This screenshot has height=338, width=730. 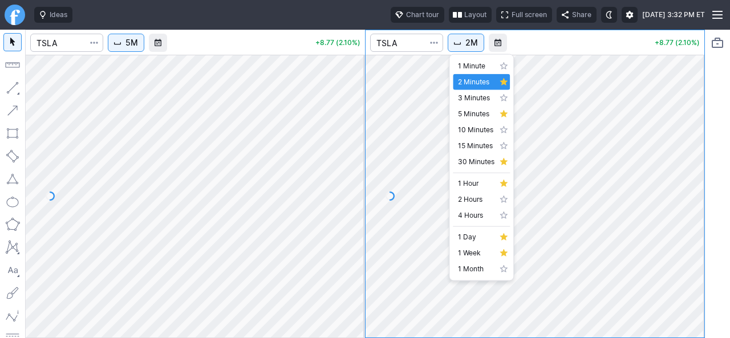 What do you see at coordinates (476, 146) in the screenshot?
I see `span: 15 Minutes` at bounding box center [476, 146].